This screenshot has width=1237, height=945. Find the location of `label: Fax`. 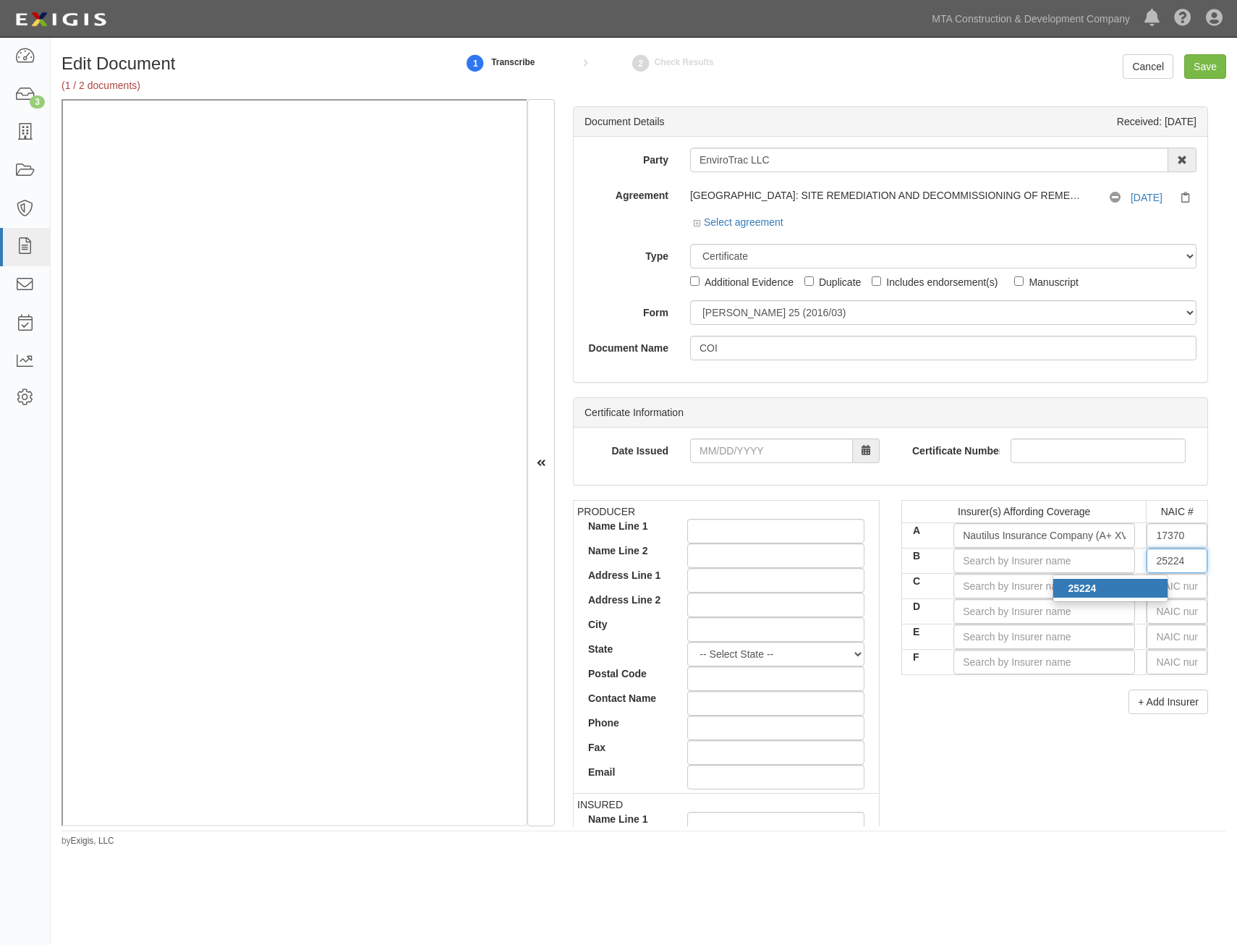

label: Fax is located at coordinates (626, 747).